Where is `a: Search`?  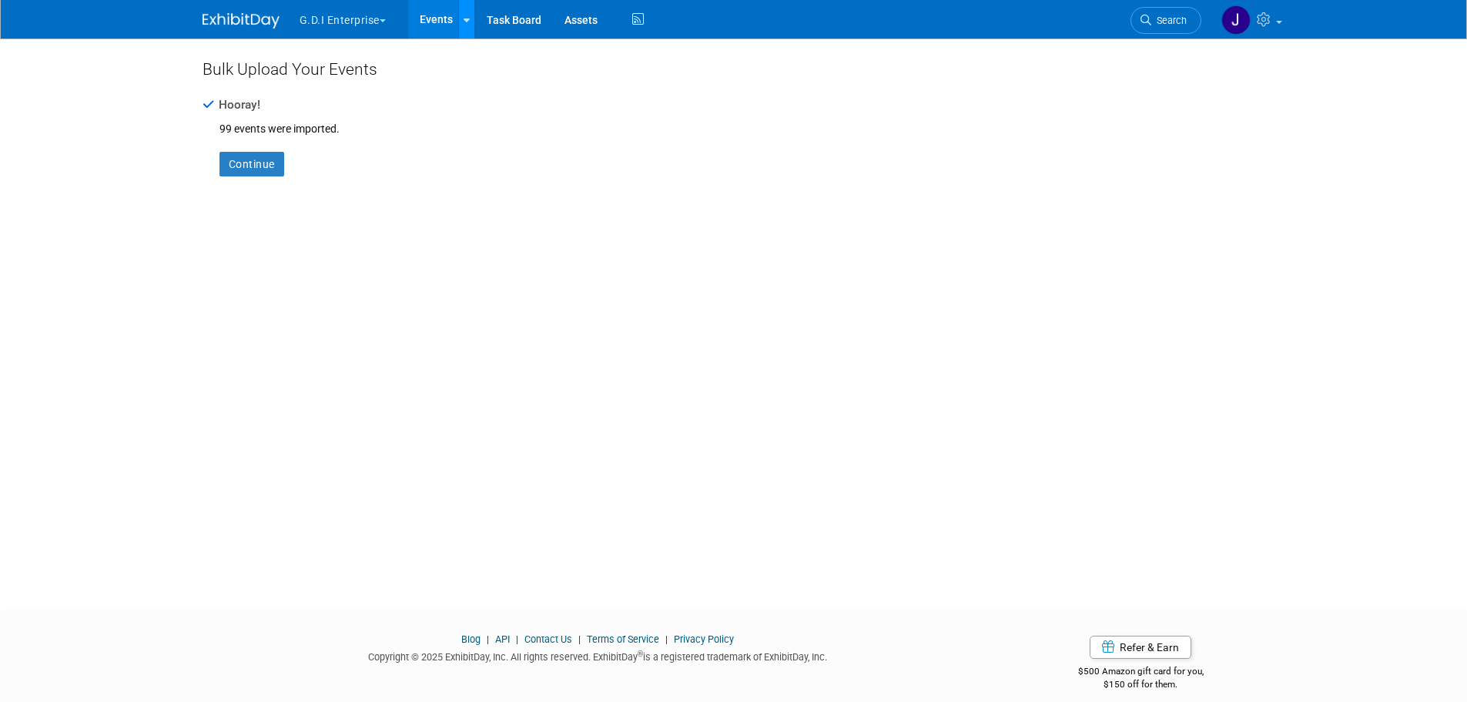 a: Search is located at coordinates (1166, 20).